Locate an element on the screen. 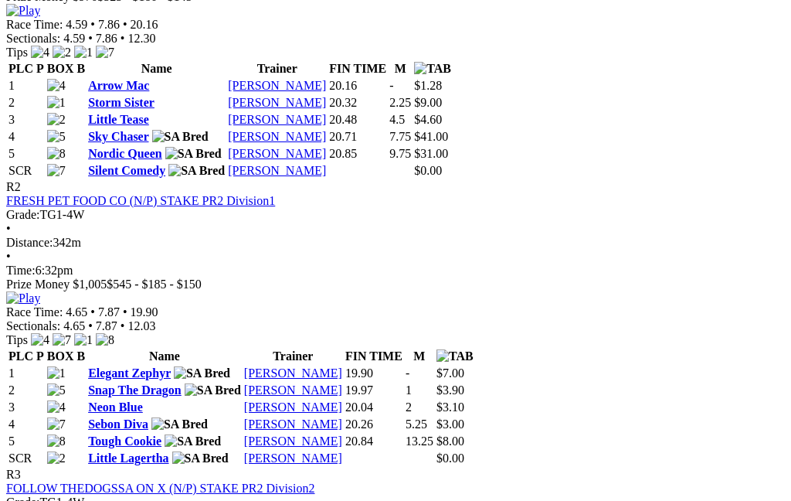  span: $7.00 is located at coordinates (451, 373).